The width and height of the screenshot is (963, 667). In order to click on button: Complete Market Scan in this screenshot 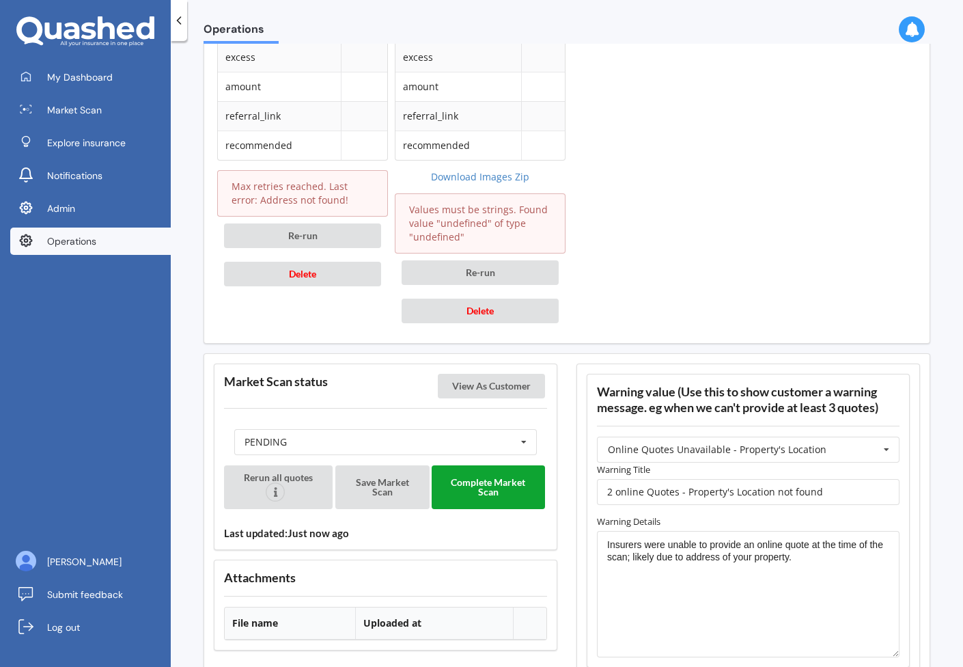, I will do `click(488, 487)`.